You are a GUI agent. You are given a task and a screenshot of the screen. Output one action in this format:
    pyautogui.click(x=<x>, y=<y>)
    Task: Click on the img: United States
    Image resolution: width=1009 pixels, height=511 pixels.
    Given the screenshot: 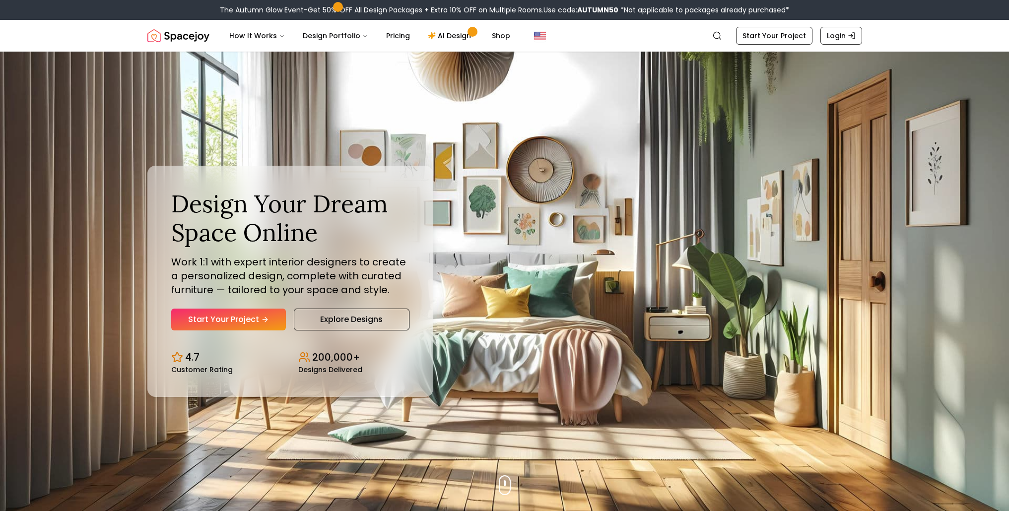 What is the action you would take?
    pyautogui.click(x=540, y=36)
    